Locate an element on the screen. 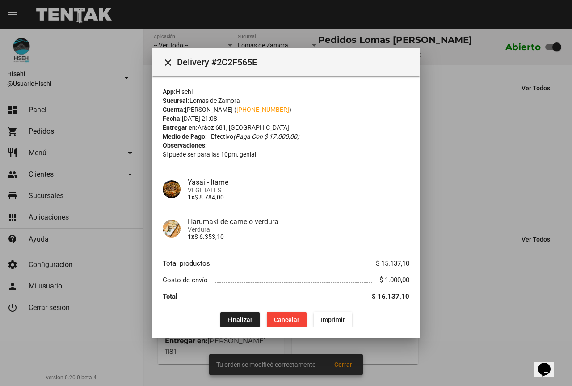 This screenshot has height=386, width=572. strong: Observaciones: is located at coordinates (185, 145).